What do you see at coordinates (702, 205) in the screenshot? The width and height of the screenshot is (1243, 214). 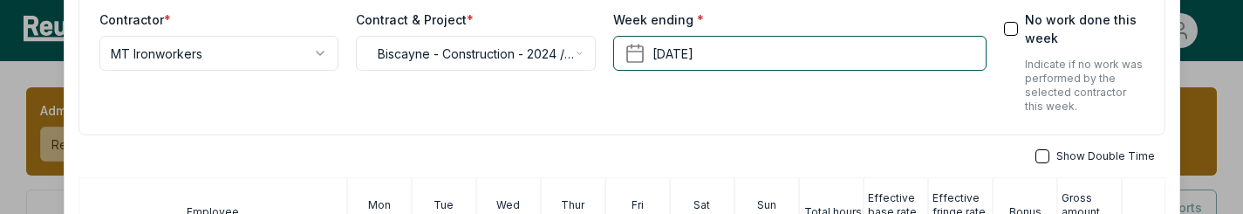 I see `p: Sat` at bounding box center [702, 205].